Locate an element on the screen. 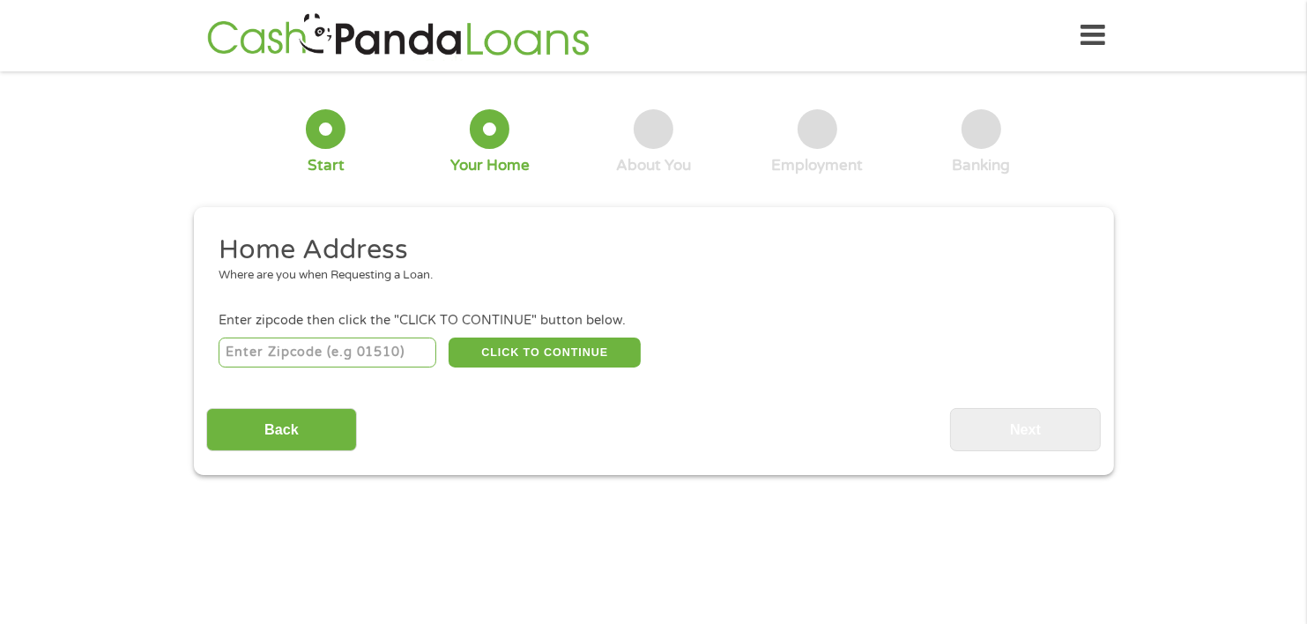 The width and height of the screenshot is (1307, 624). input: Enter Zipcode (e.g 01510) is located at coordinates (327, 353).